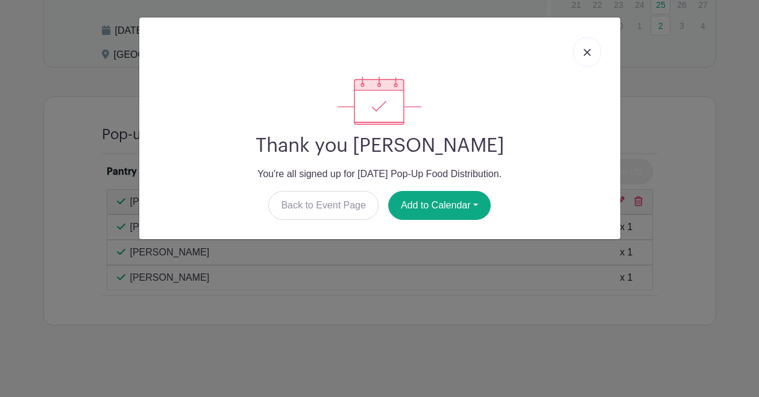 This screenshot has height=397, width=759. I want to click on a: Back to Event Page, so click(323, 206).